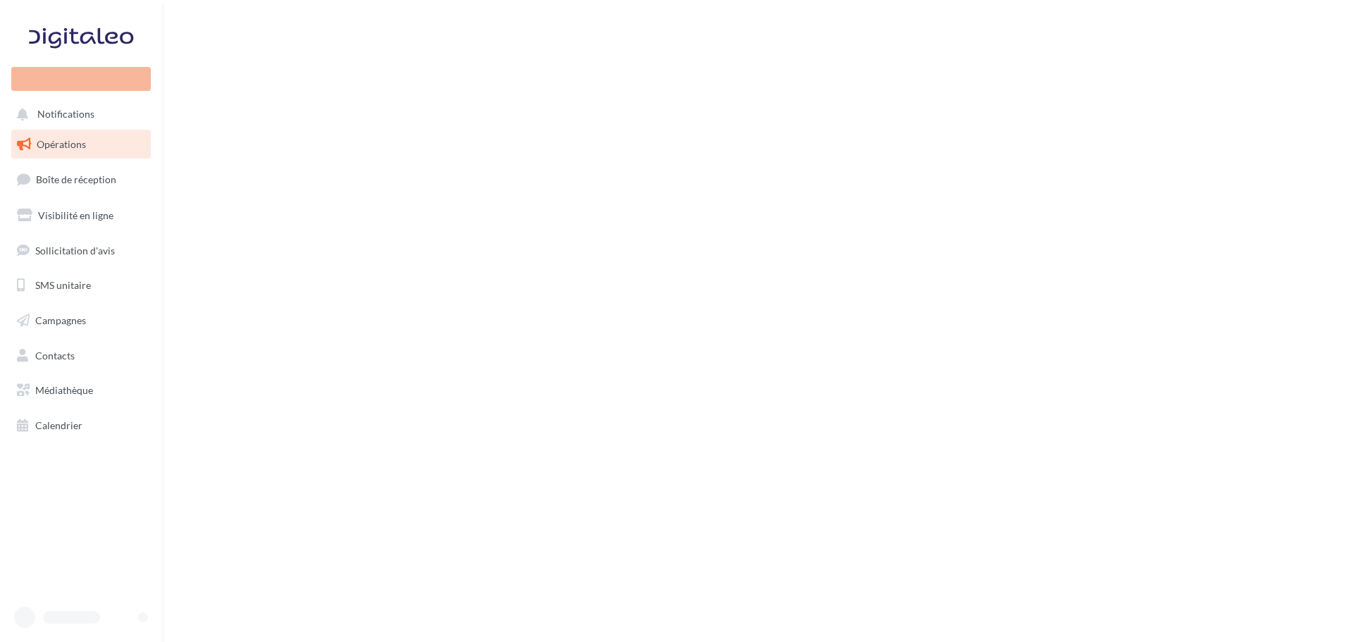  I want to click on div: Nouvelle campagne, so click(81, 79).